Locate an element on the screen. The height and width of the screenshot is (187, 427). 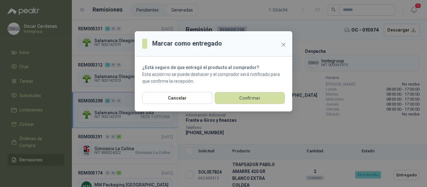
button: Close is located at coordinates (283, 45).